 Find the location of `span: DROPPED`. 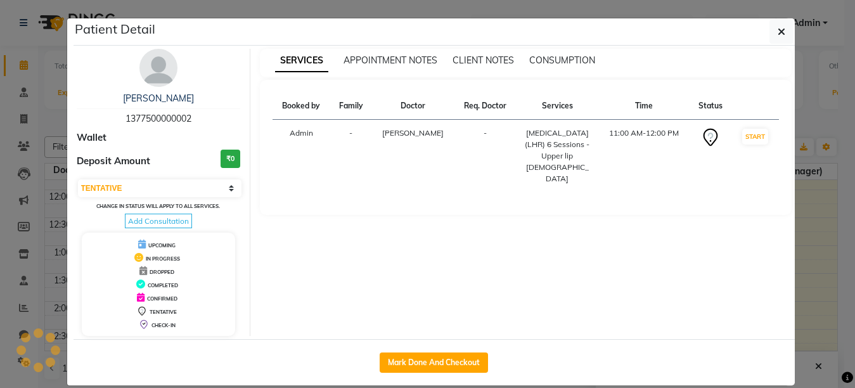

span: DROPPED is located at coordinates (162, 272).